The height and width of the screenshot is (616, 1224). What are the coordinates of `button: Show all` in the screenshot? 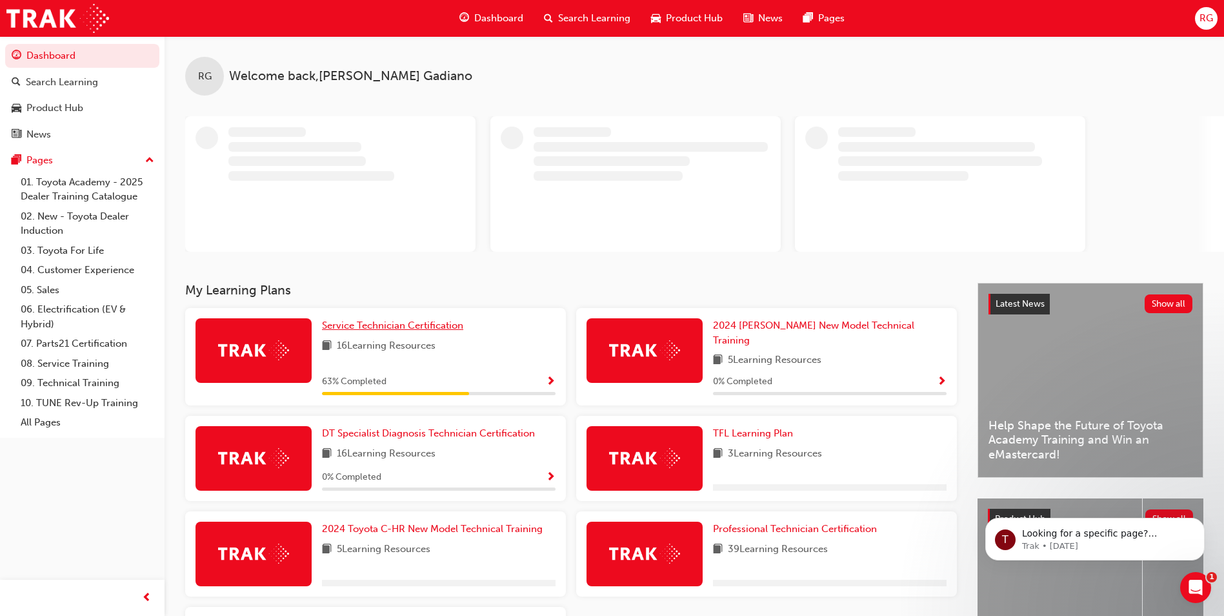 It's located at (1169, 303).